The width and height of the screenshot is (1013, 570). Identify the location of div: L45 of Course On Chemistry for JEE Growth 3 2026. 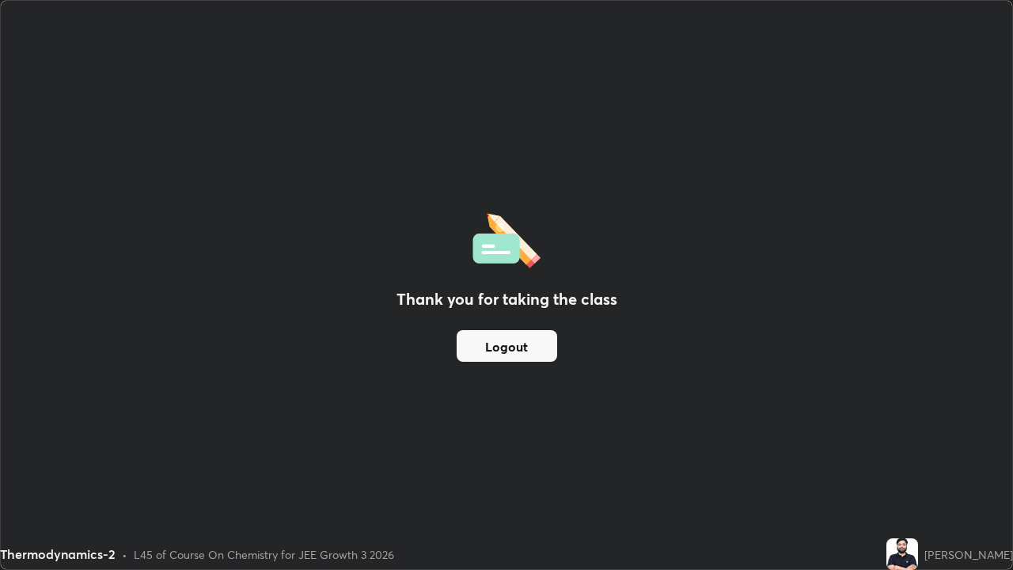
(264, 554).